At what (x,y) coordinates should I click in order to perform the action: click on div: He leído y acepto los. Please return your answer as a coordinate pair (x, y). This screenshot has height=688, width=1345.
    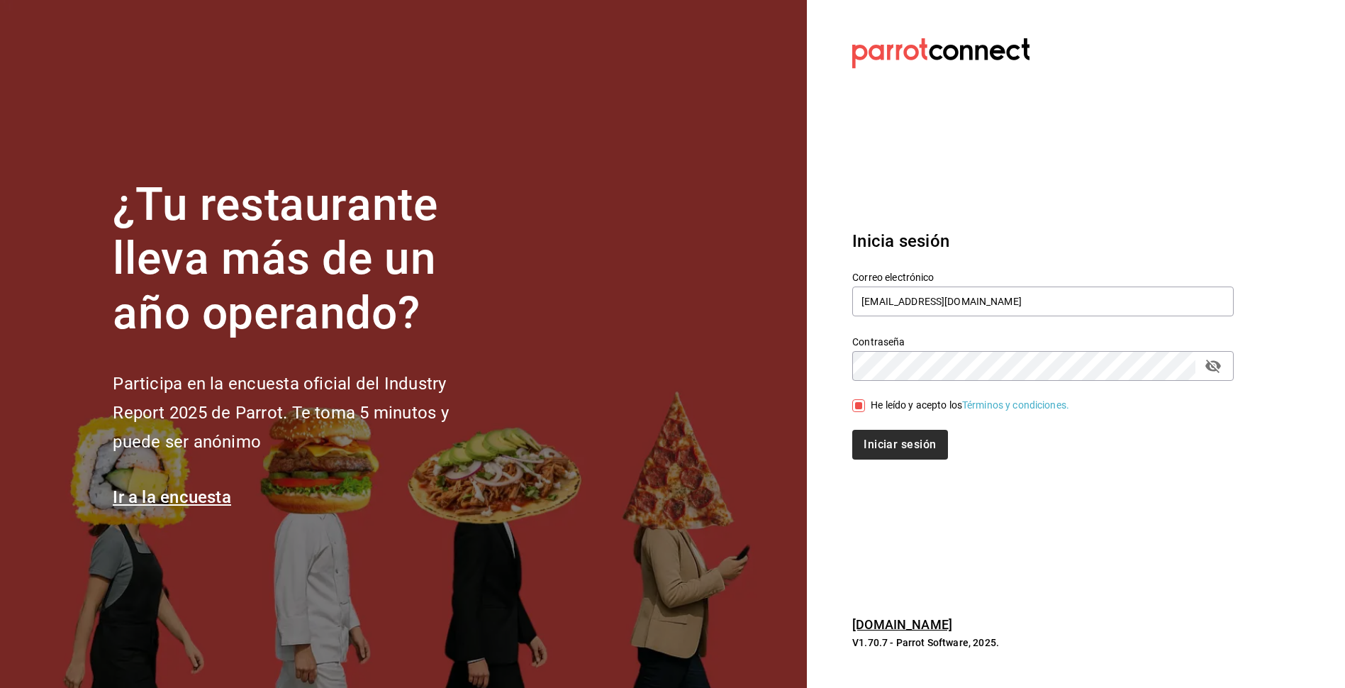
    Looking at the image, I should click on (970, 405).